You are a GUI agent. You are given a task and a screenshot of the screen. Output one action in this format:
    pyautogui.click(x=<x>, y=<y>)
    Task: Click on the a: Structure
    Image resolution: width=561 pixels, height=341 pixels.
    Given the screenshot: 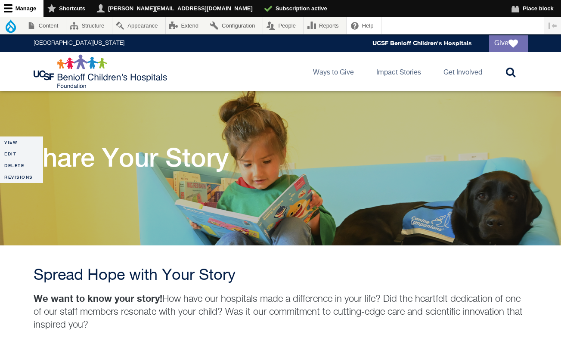 What is the action you would take?
    pyautogui.click(x=89, y=25)
    